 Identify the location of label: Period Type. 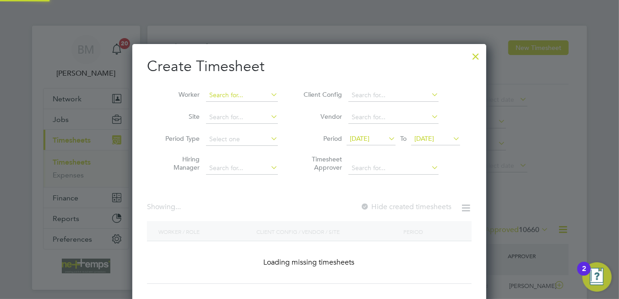
(179, 138).